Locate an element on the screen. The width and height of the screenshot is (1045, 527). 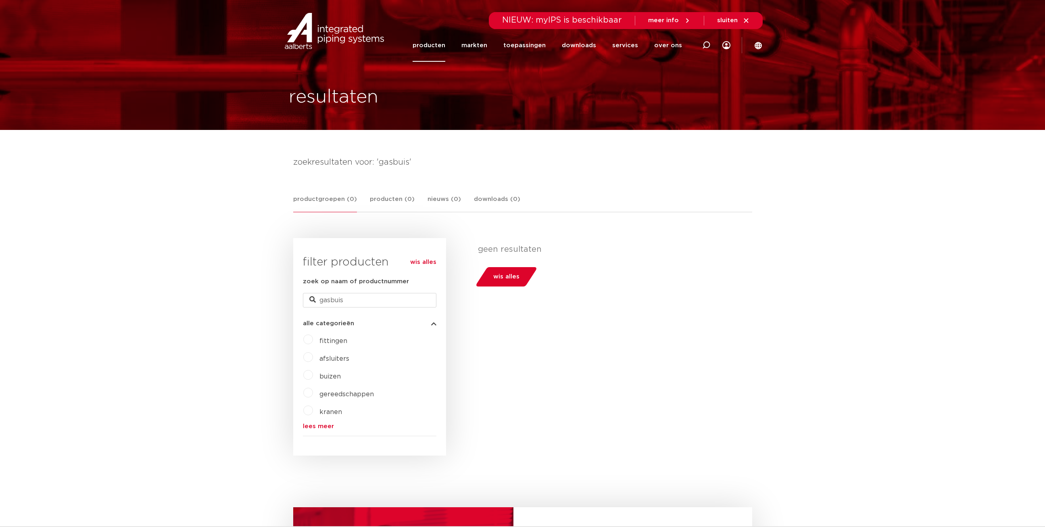
span: afsluiters is located at coordinates (334, 359).